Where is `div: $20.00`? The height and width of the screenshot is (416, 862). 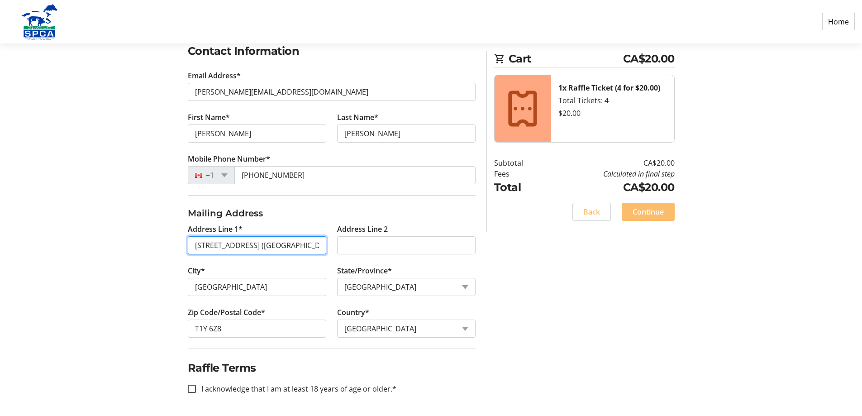 div: $20.00 is located at coordinates (613, 113).